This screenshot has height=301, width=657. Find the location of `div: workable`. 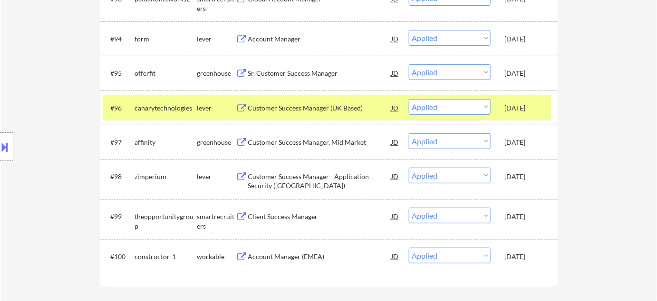

div: workable is located at coordinates (216, 256).